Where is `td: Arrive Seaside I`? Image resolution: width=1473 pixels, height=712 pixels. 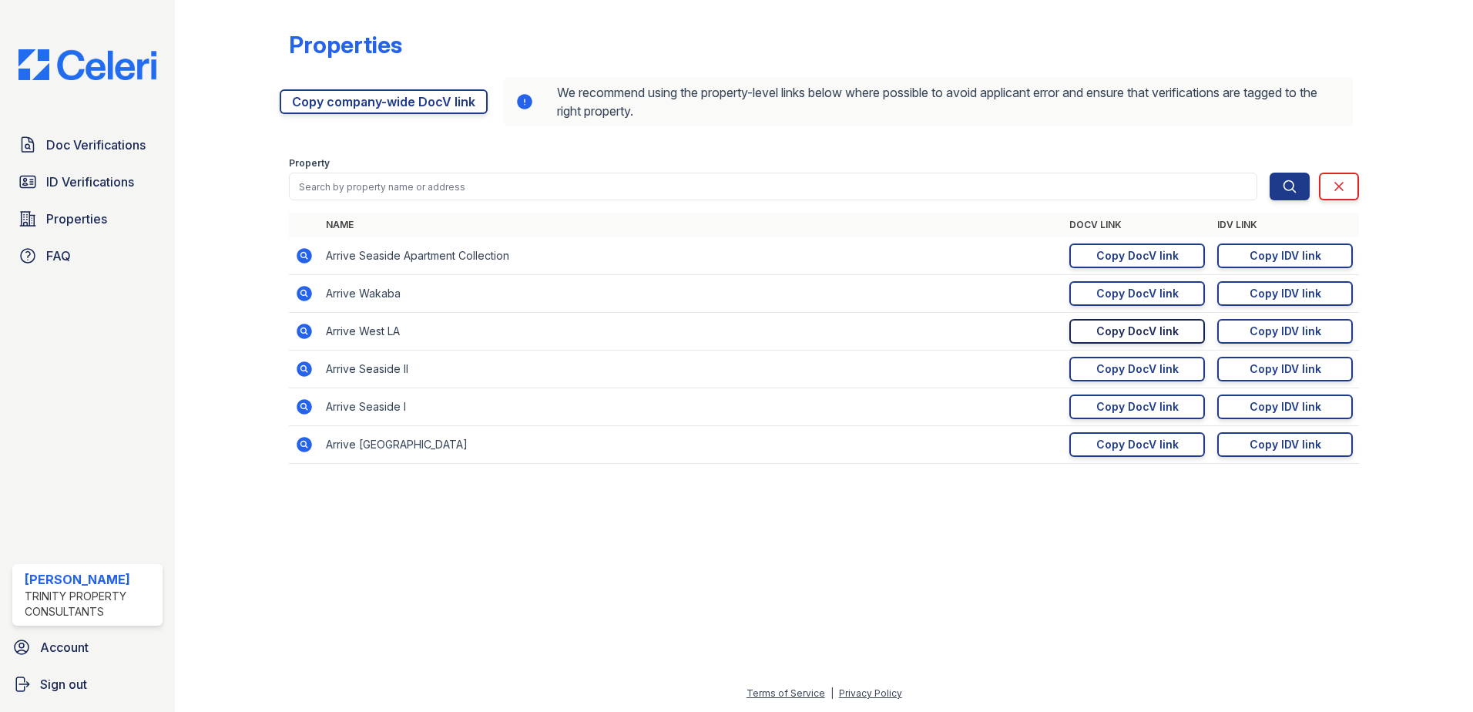
td: Arrive Seaside I is located at coordinates (691, 407).